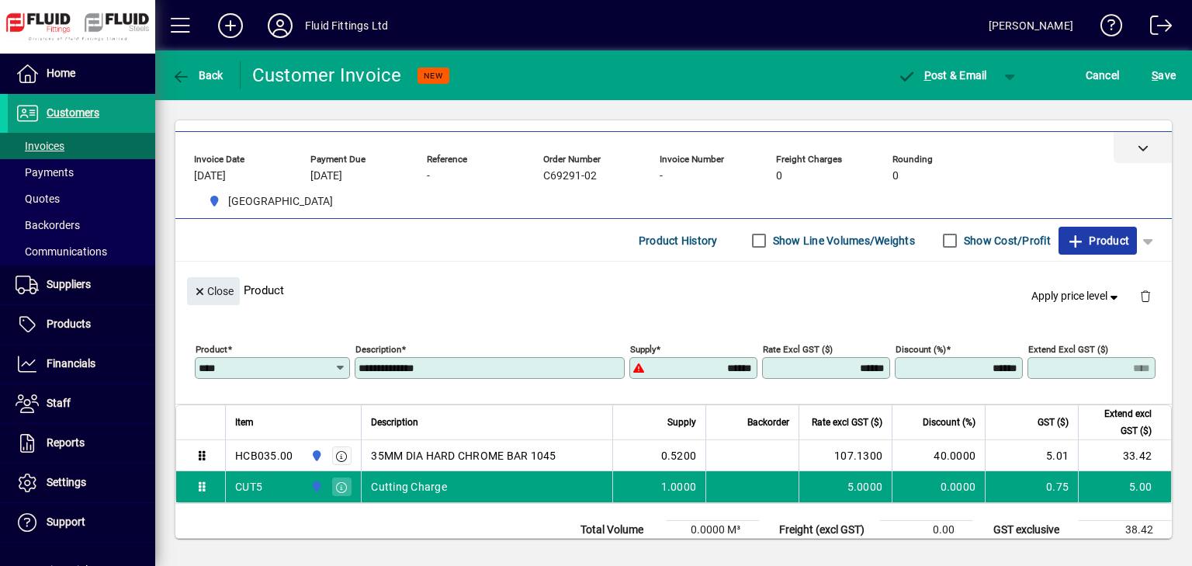  What do you see at coordinates (47, 225) in the screenshot?
I see `span: Backorders` at bounding box center [47, 225].